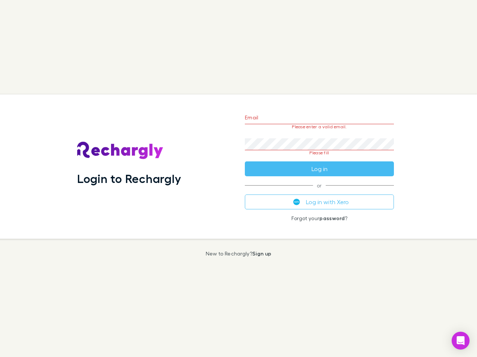  Describe the element at coordinates (319, 202) in the screenshot. I see `button: Log in with Xero` at that location.